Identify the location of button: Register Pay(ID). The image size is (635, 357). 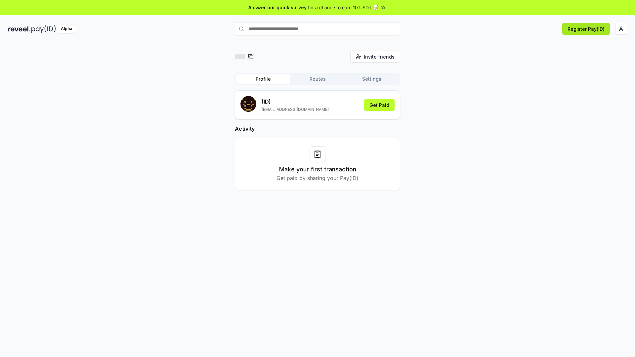
(586, 29).